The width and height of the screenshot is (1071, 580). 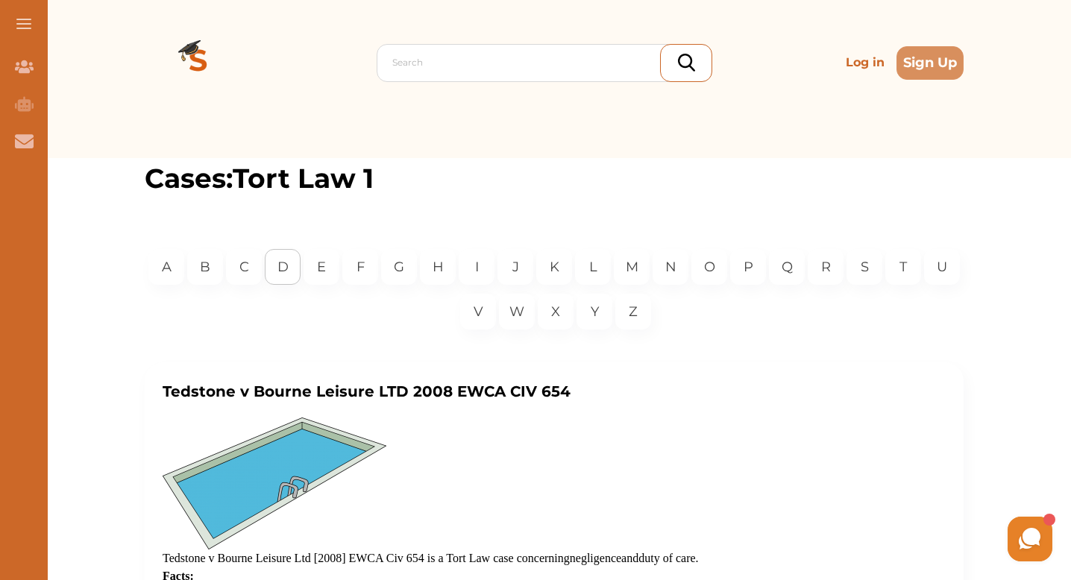 I want to click on p: H, so click(x=438, y=267).